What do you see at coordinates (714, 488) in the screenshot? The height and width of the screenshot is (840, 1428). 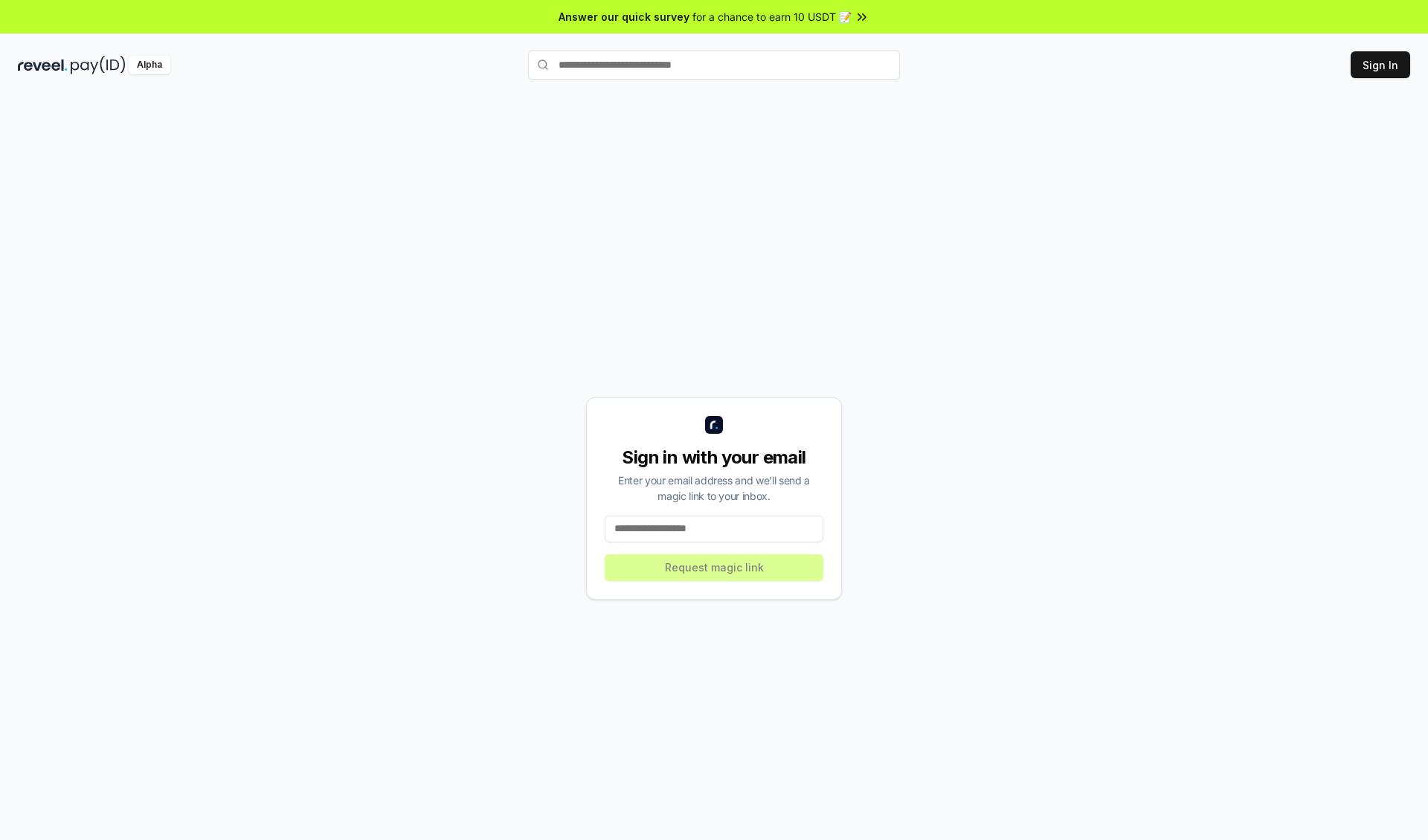 I see `div: Enter your email address and we’ll send a magic link to your inbox.` at bounding box center [714, 488].